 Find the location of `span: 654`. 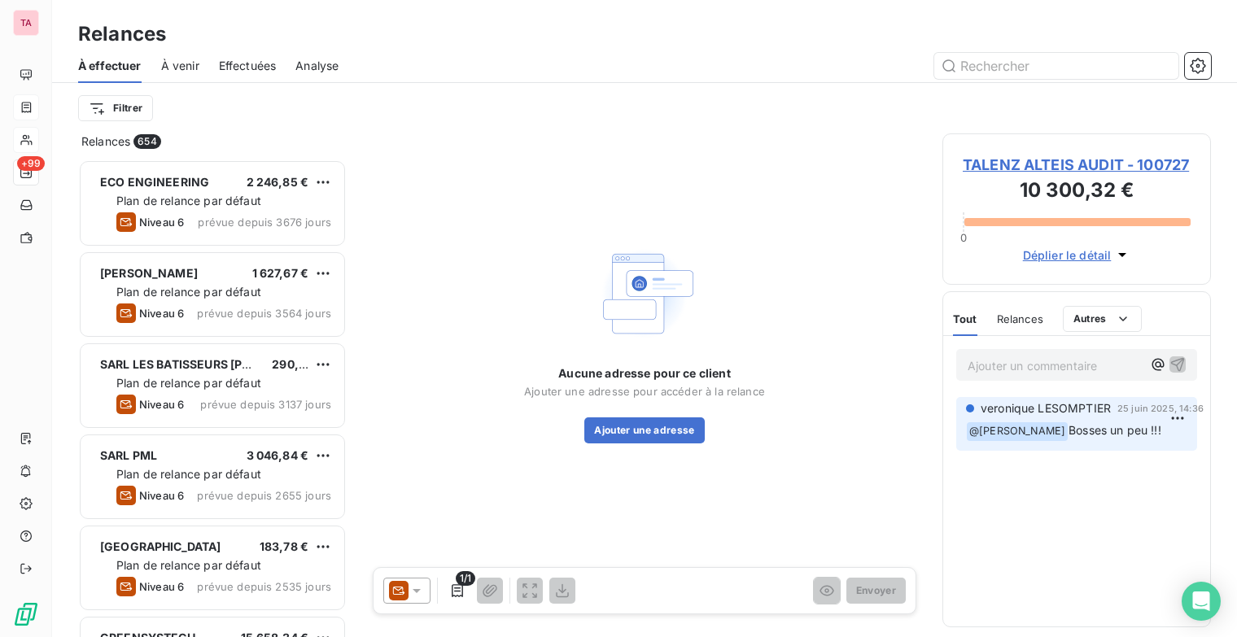

span: 654 is located at coordinates (146, 142).